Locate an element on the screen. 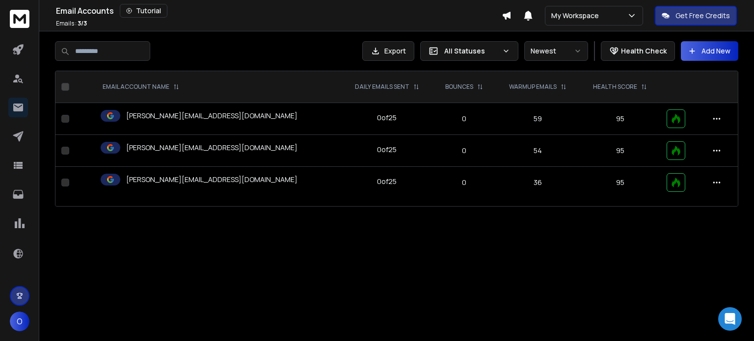  button: Get Free Credits is located at coordinates (695, 16).